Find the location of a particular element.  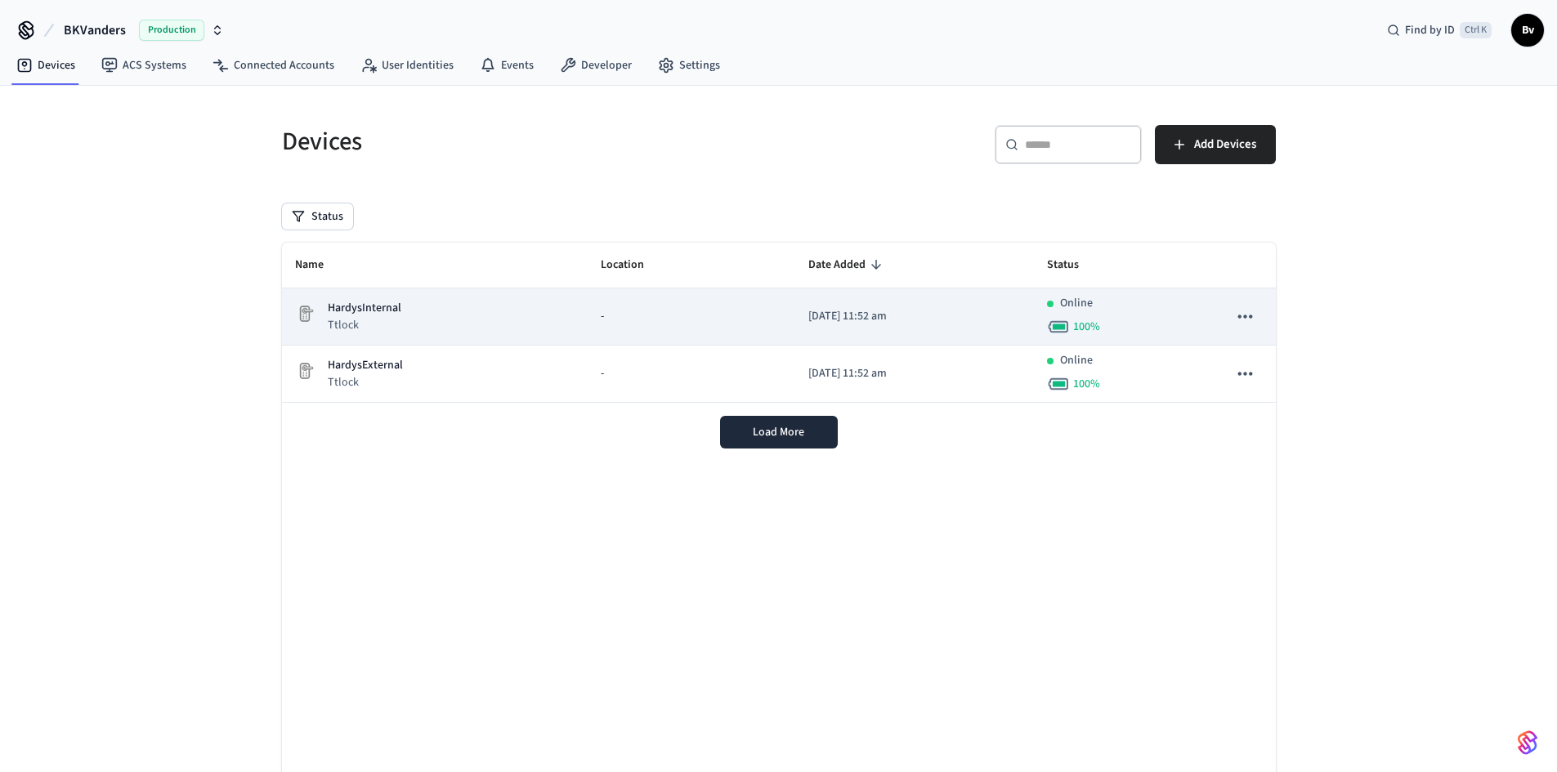

span: Name is located at coordinates (320, 265).